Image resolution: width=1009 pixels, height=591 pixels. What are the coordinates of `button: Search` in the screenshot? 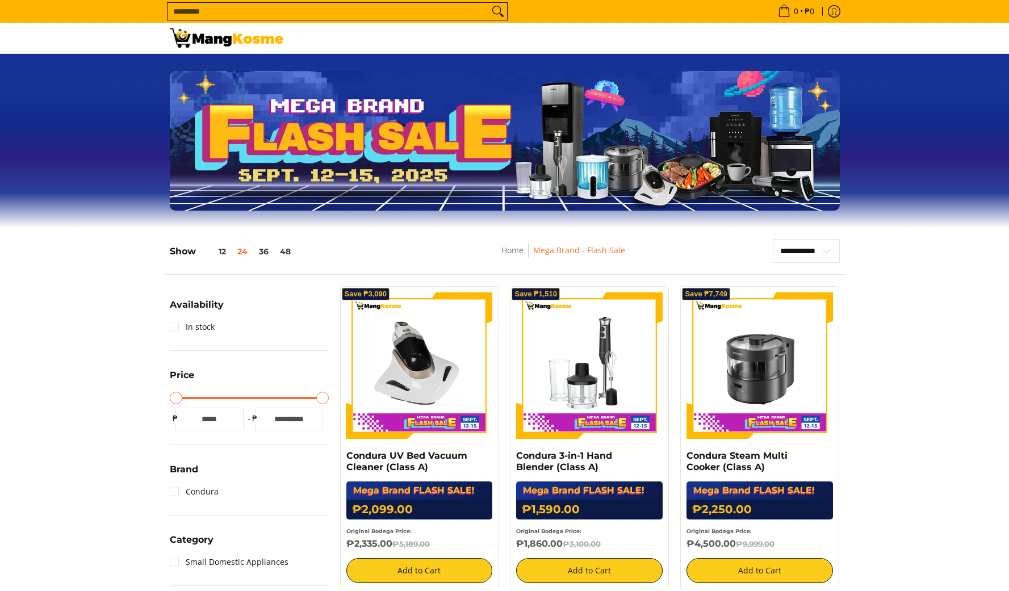 It's located at (498, 11).